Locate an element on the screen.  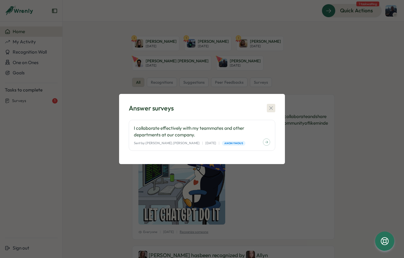
a: I collaborate effectively with my teammates and other departments at our company.Sent by:[PERSON_... is located at coordinates (202, 135).